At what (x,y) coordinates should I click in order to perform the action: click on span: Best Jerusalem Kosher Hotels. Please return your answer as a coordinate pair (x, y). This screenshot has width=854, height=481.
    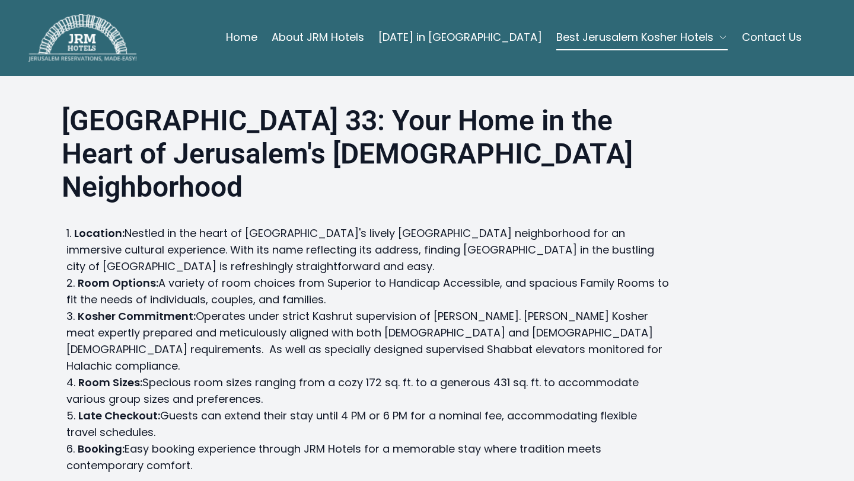
    Looking at the image, I should click on (634, 37).